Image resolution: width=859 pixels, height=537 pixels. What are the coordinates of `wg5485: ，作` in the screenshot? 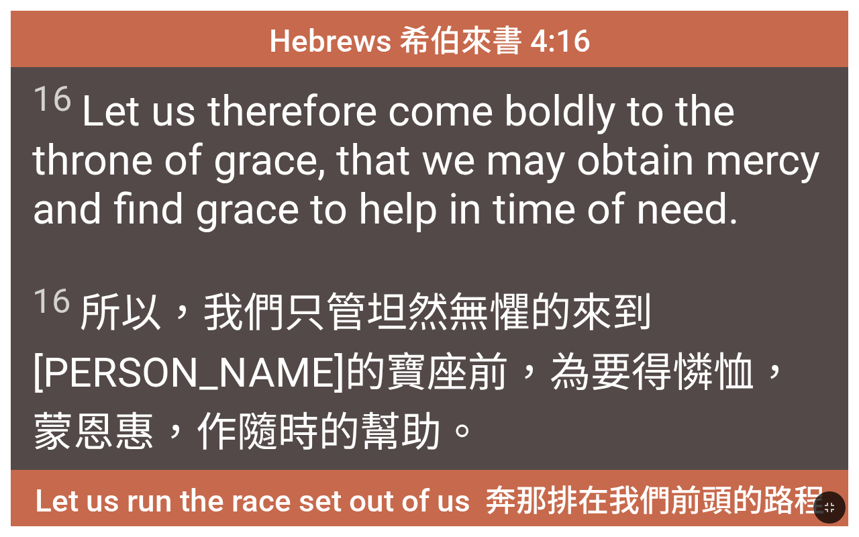 It's located at (319, 432).